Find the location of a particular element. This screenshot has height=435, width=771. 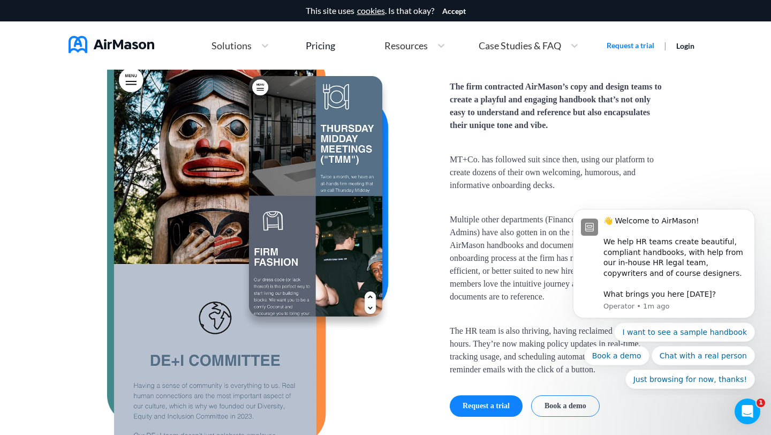

span: 1 is located at coordinates (760, 402).